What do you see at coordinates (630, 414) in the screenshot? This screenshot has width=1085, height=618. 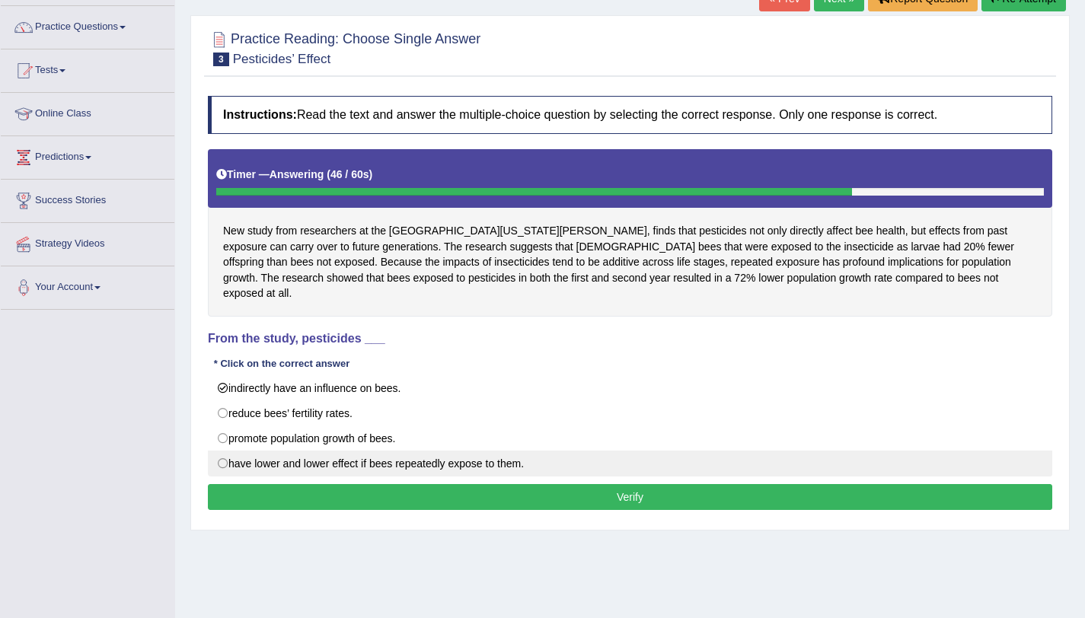 I see `label: reduce bees’ fertility rates.` at bounding box center [630, 414].